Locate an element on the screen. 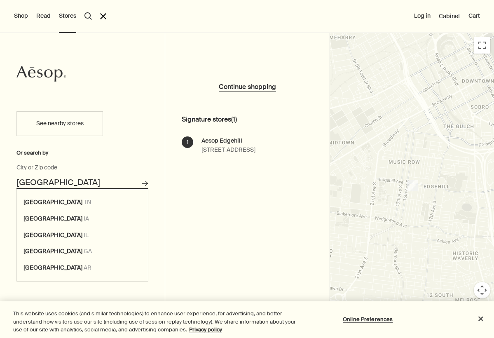 The image size is (494, 338). button: Read is located at coordinates (43, 16).